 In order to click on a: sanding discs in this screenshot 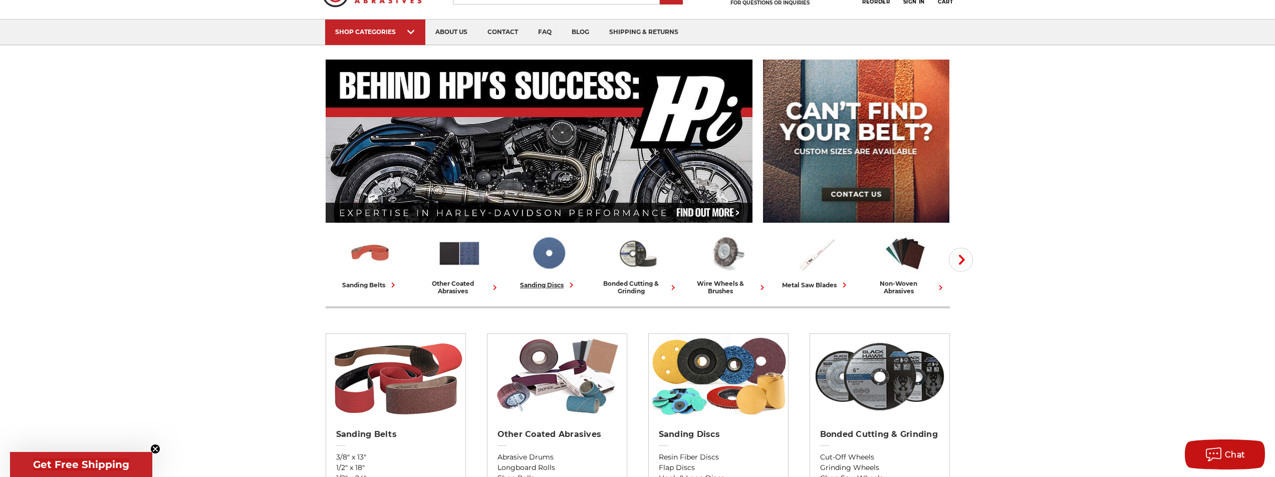, I will do `click(548, 261)`.